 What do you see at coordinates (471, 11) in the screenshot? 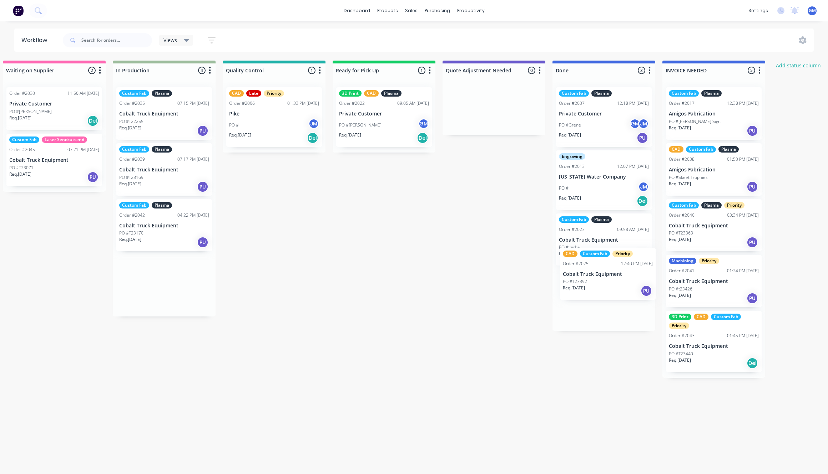
I see `div: productivity` at bounding box center [471, 11].